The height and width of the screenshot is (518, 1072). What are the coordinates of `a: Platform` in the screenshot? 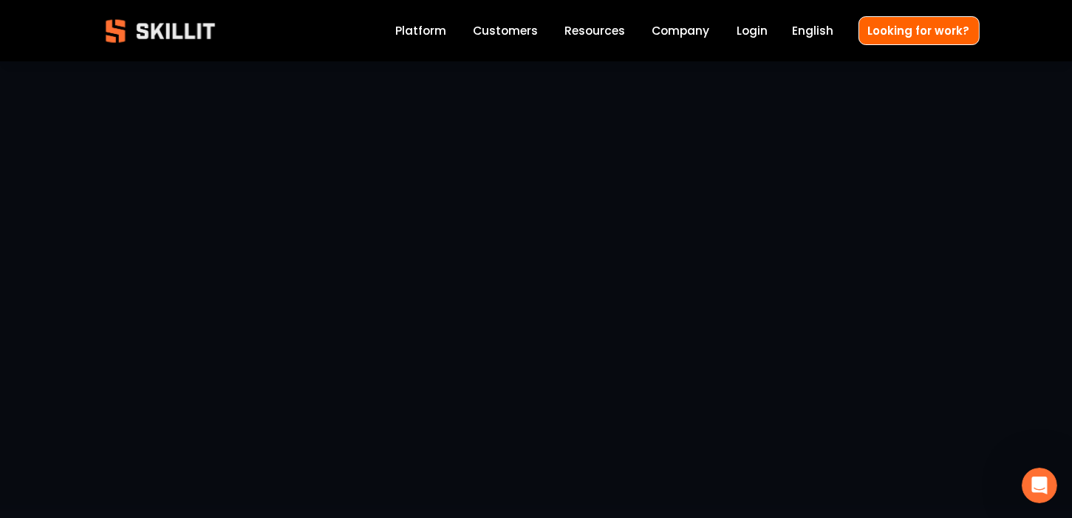 It's located at (420, 30).